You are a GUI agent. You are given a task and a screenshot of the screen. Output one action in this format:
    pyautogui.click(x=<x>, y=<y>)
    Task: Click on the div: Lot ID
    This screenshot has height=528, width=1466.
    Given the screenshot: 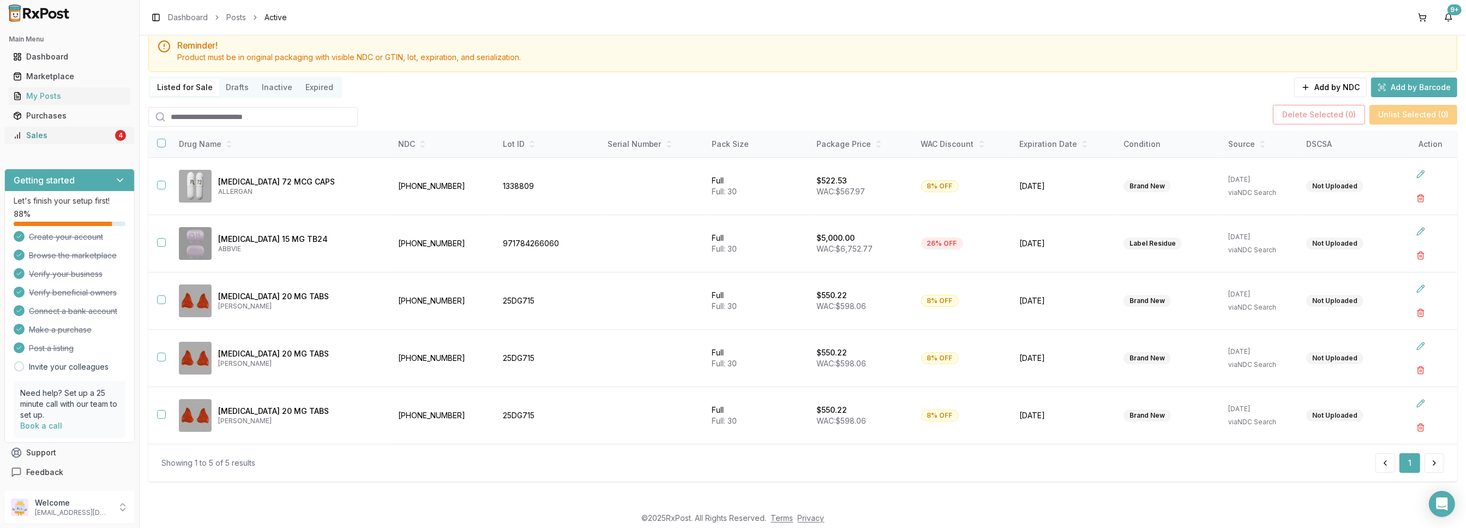 What is the action you would take?
    pyautogui.click(x=549, y=144)
    